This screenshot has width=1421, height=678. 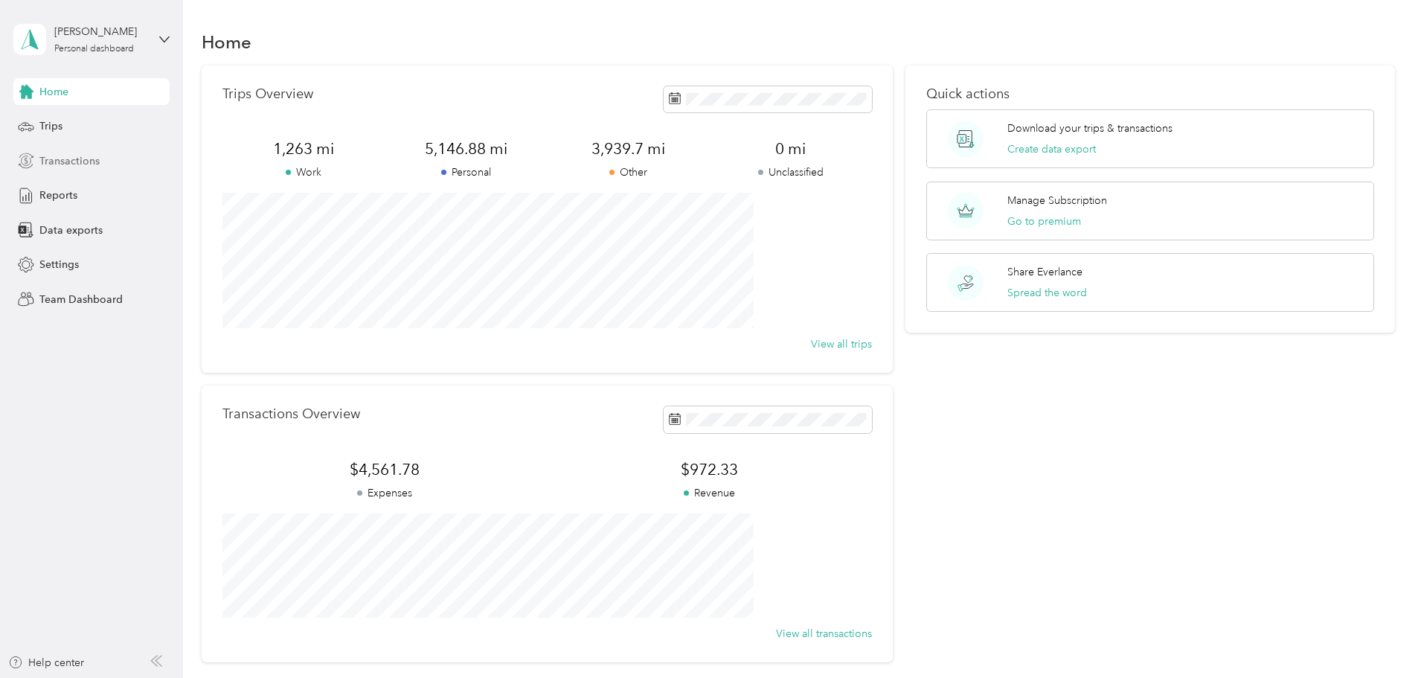 I want to click on span: 5,146.88 mi, so click(x=466, y=149).